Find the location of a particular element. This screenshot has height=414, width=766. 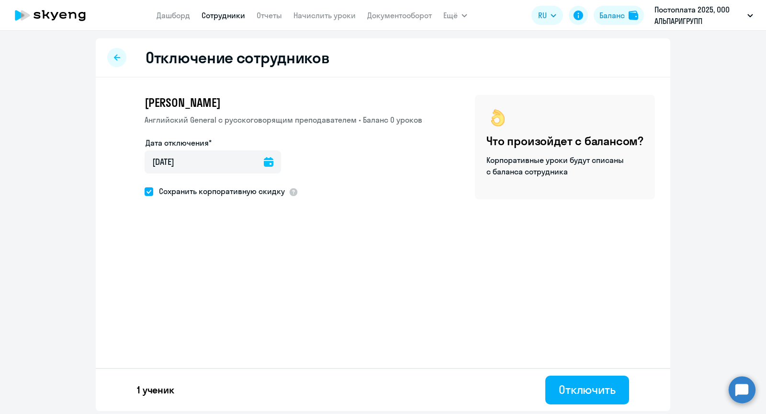

button: Постоплата 2025, ООО АЛЬПАРИГРУПП is located at coordinates (704, 15).